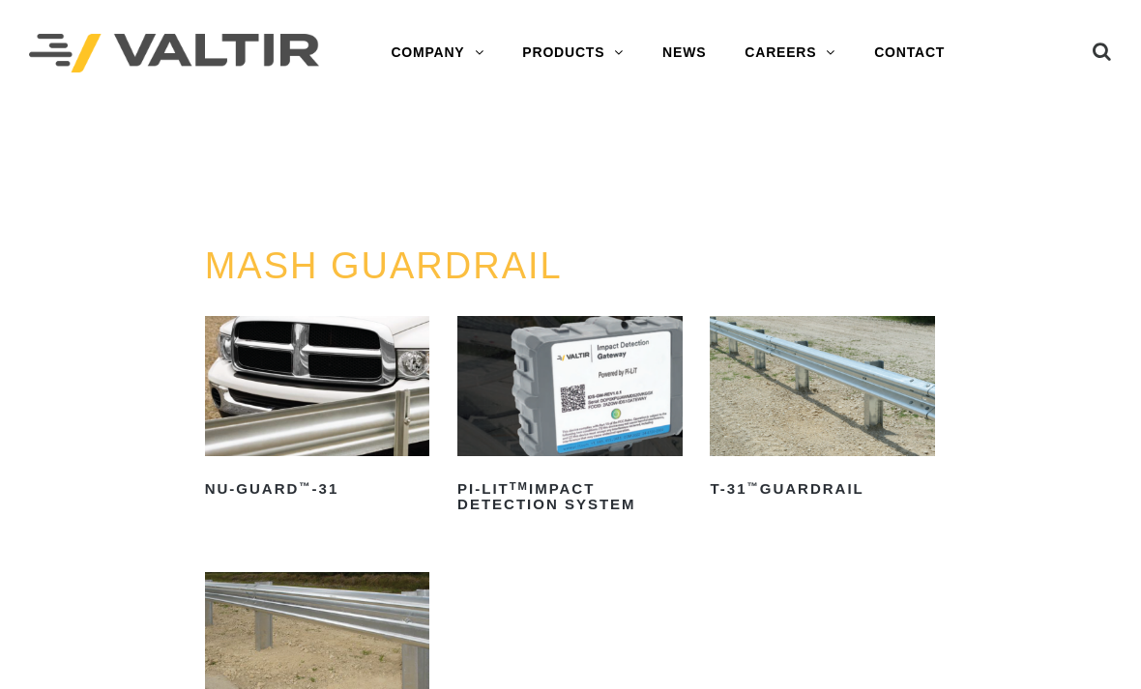 The image size is (1141, 689). I want to click on a: COMPANY, so click(437, 53).